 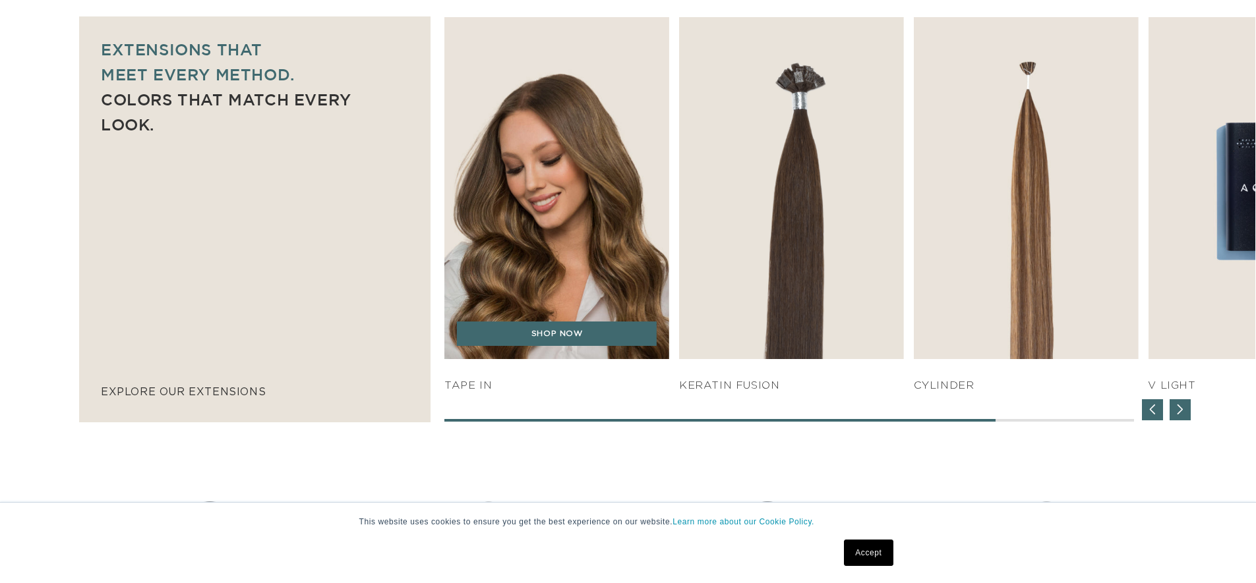 What do you see at coordinates (556, 205) in the screenshot?
I see `div: 4 / 7` at bounding box center [556, 205].